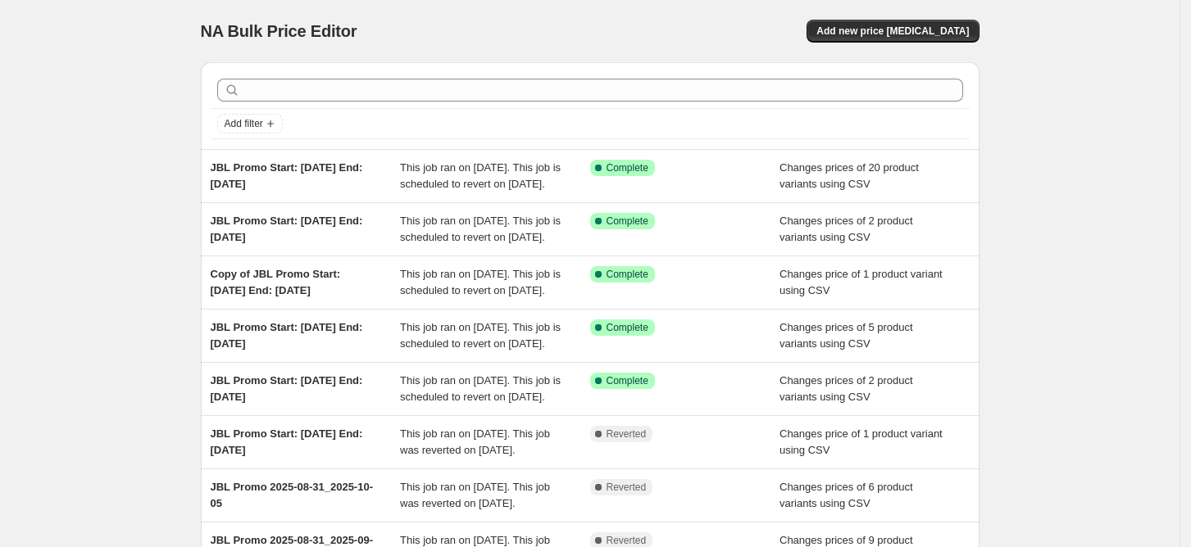 Image resolution: width=1191 pixels, height=547 pixels. Describe the element at coordinates (243, 124) in the screenshot. I see `span: Add filter` at that location.